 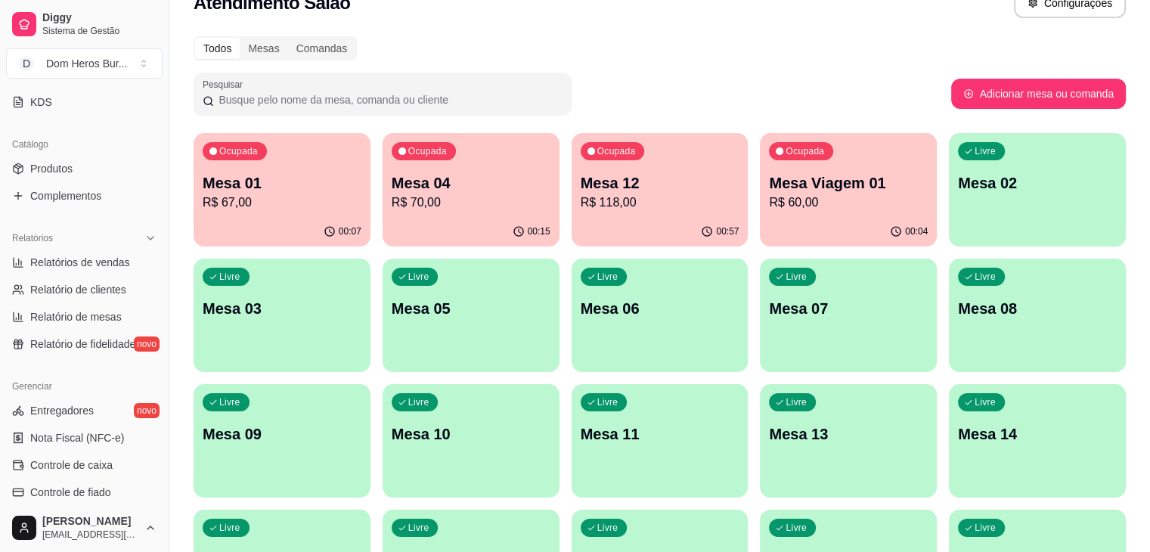 I want to click on button: OcupadaMesa 01R$ 67,0000:07, so click(x=282, y=190).